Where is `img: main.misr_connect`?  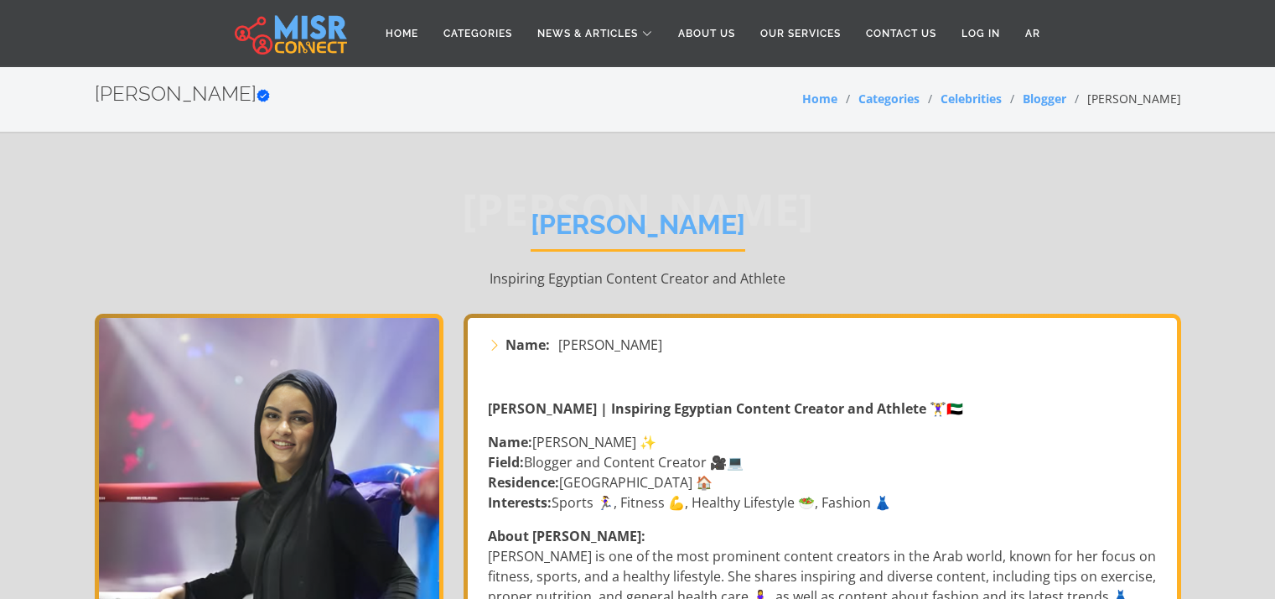
img: main.misr_connect is located at coordinates (291, 34).